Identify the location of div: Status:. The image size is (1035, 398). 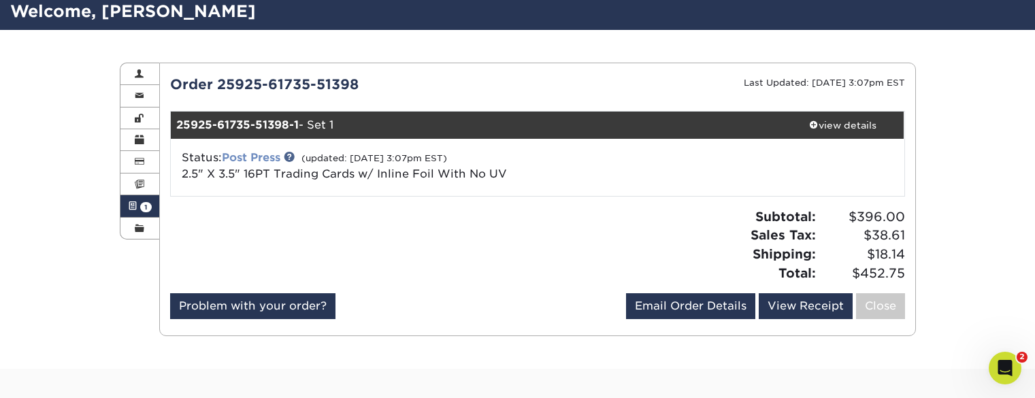
(415, 166).